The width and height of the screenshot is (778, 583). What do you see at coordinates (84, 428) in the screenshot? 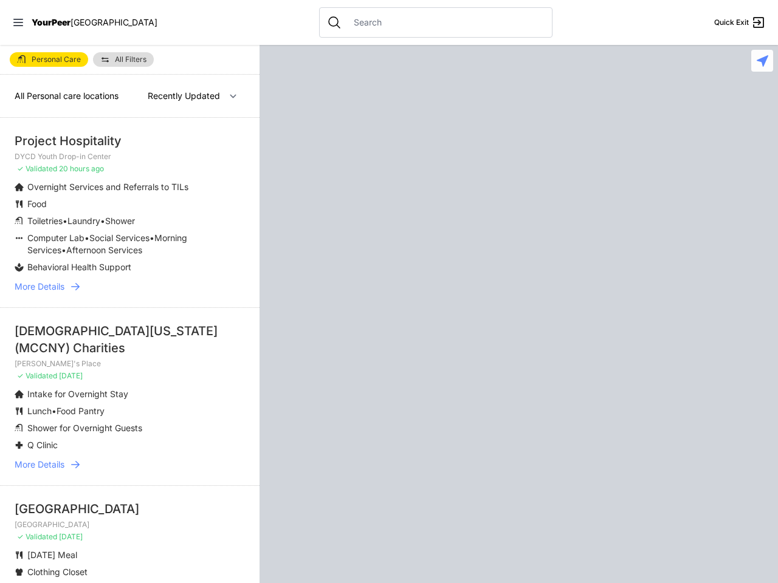
I see `span: Shower for Overnight Guests` at bounding box center [84, 428].